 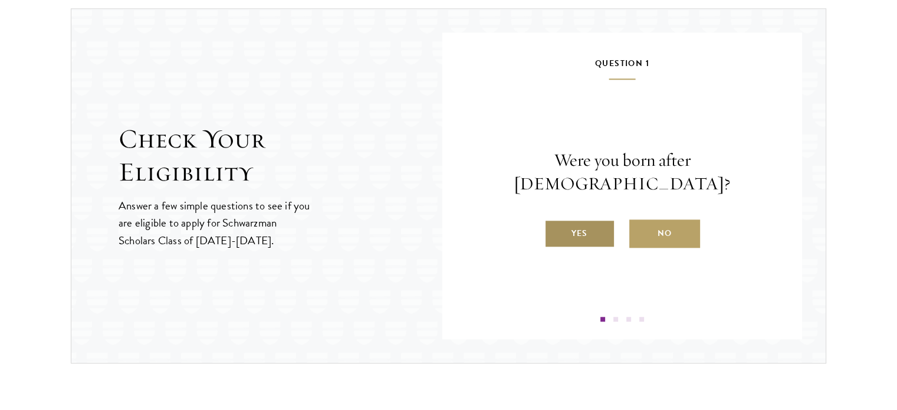 What do you see at coordinates (664, 233) in the screenshot?
I see `label: No` at bounding box center [664, 233].